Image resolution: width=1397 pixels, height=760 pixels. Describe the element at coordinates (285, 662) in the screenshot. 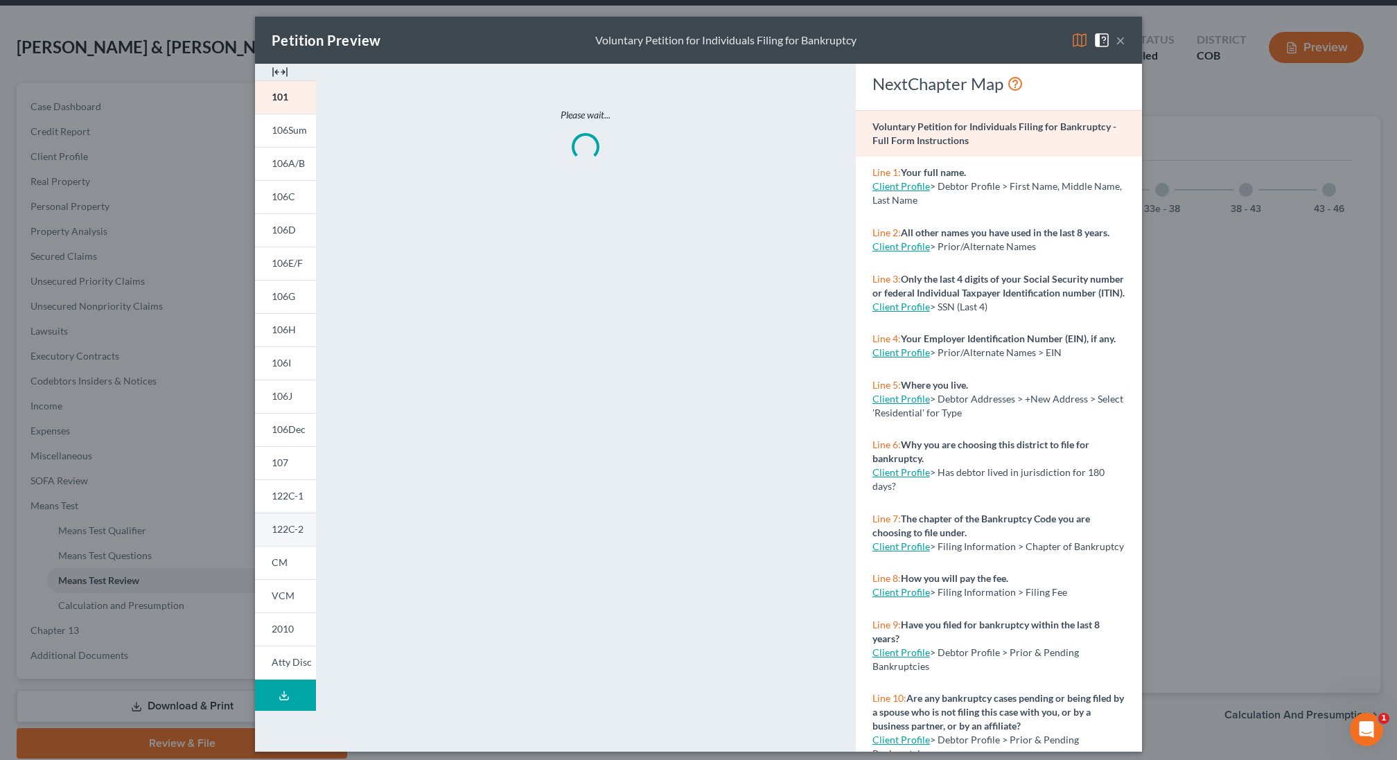

I see `a: Atty Disc` at that location.